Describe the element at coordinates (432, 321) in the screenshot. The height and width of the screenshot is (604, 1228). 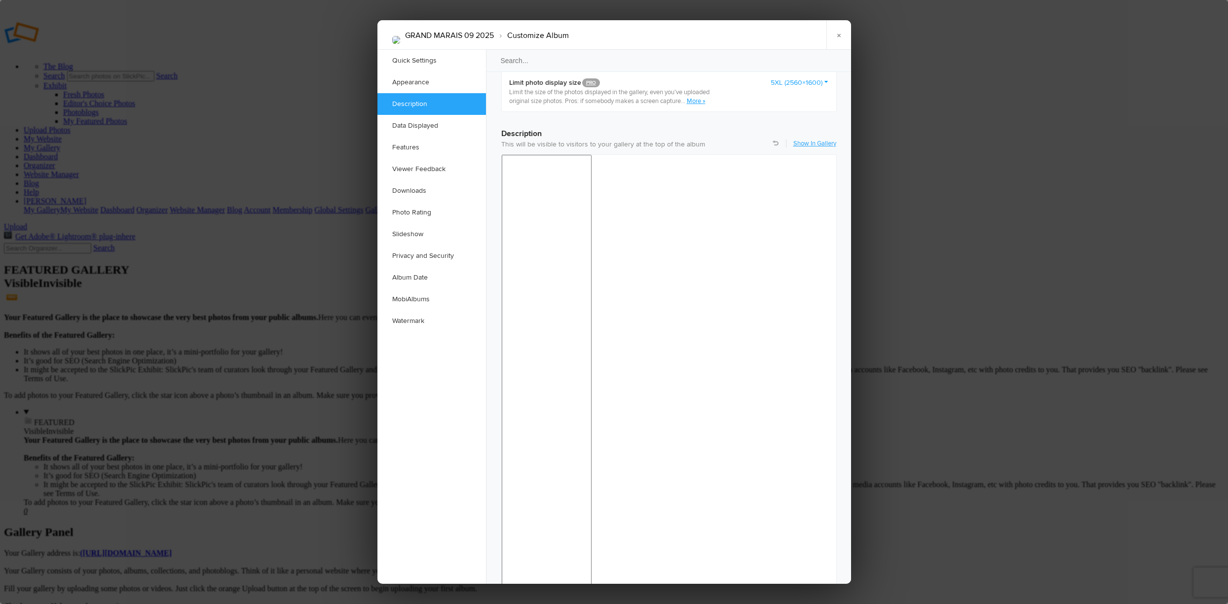
I see `a: Watermark` at that location.